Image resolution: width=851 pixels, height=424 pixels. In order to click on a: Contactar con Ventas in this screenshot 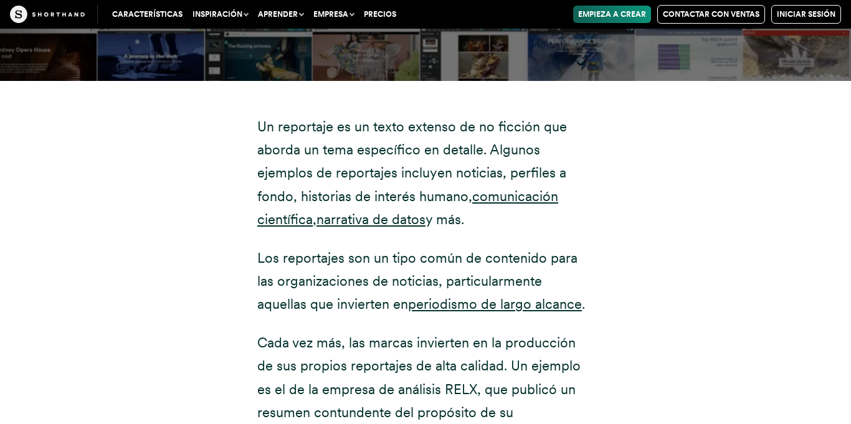, I will do `click(711, 14)`.